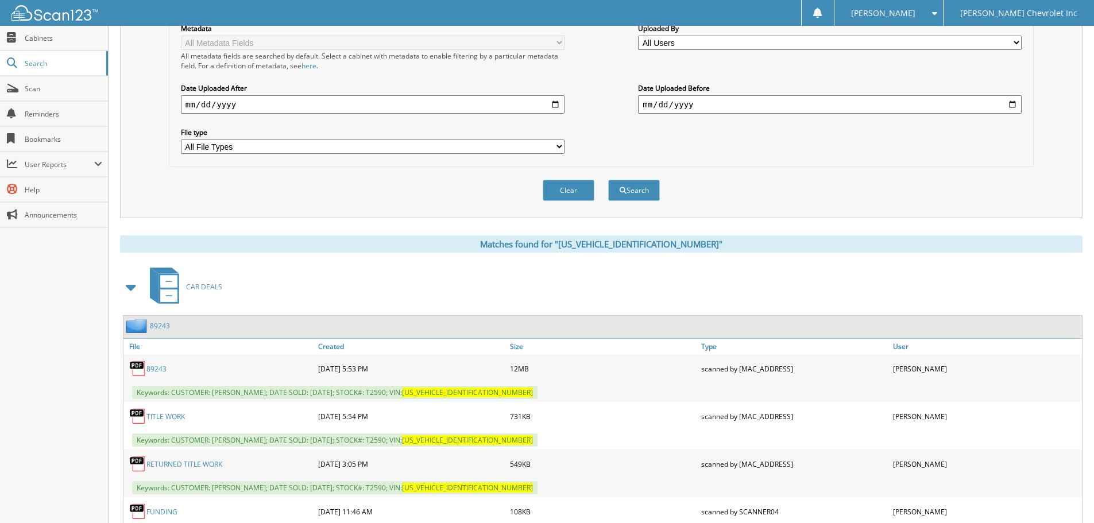 This screenshot has width=1094, height=523. Describe the element at coordinates (830, 105) in the screenshot. I see `input: end` at that location.